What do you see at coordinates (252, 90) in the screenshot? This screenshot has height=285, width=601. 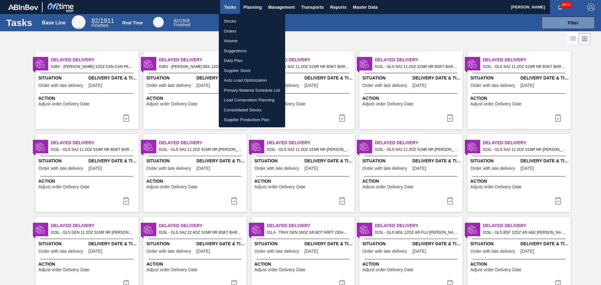 I see `a: Primary Material Schedule List` at bounding box center [252, 90].